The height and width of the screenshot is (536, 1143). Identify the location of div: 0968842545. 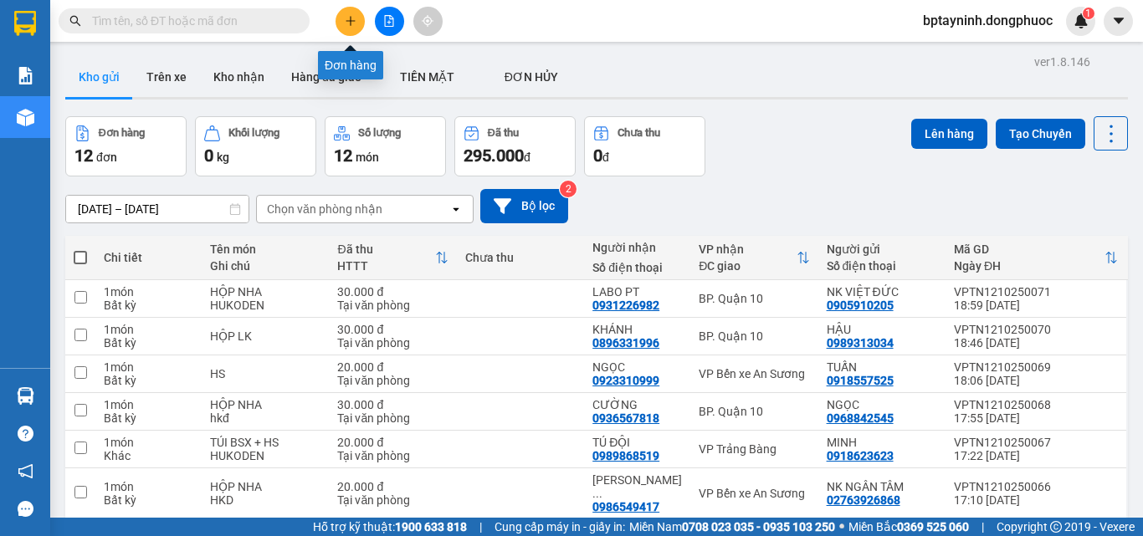
(860, 418).